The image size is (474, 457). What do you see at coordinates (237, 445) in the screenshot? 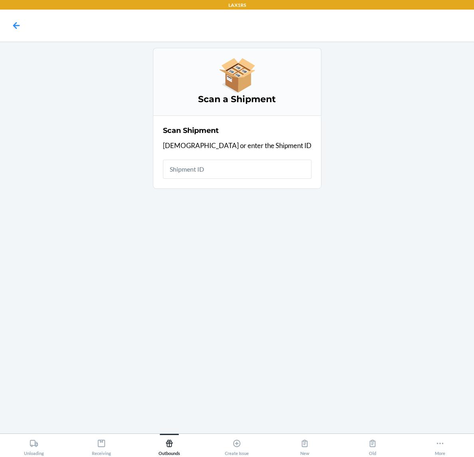
I see `button: Create Issue` at bounding box center [237, 445].